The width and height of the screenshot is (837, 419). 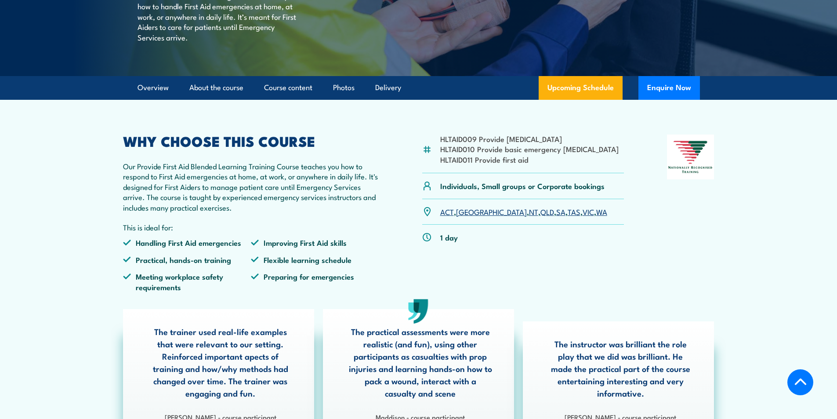 I want to click on p: Our Provide First Aid Blended Learning Training Course teaches you how to respond to First Aid em..., so click(x=251, y=186).